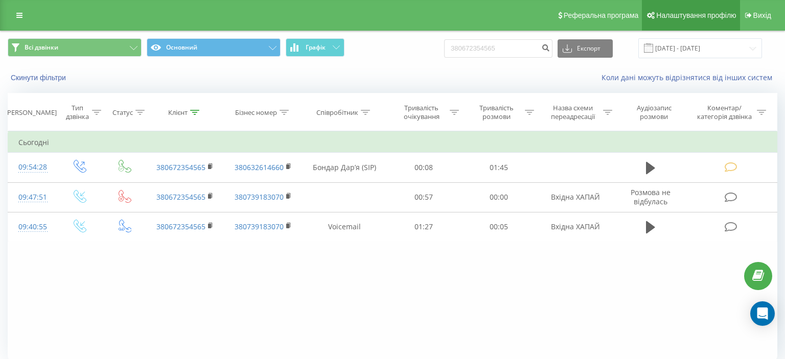 The width and height of the screenshot is (785, 359). Describe the element at coordinates (601, 15) in the screenshot. I see `span: Реферальна програма` at that location.